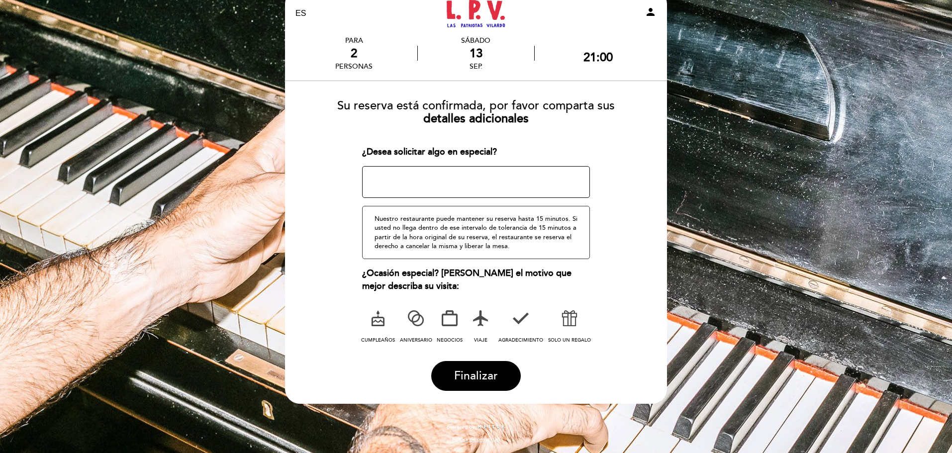 The width and height of the screenshot is (952, 453). Describe the element at coordinates (651, 12) in the screenshot. I see `i: person` at that location.